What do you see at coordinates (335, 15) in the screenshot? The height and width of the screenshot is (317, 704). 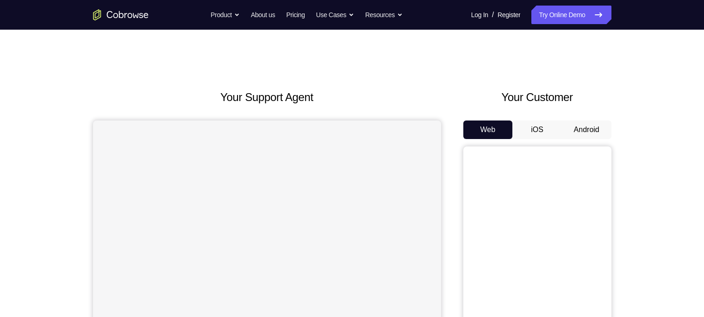 I see `button: Use Cases` at bounding box center [335, 15].